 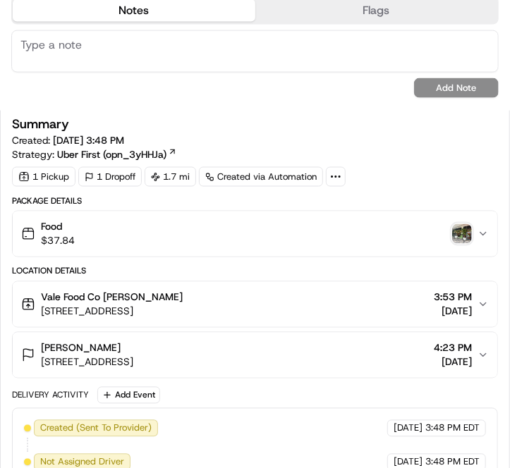 I want to click on button: Start new chat, so click(x=248, y=147).